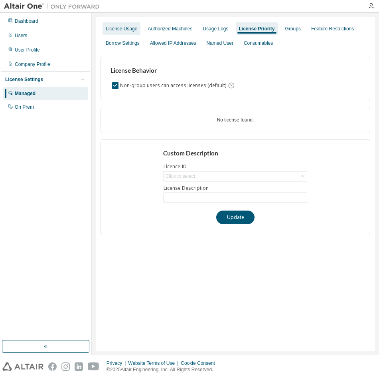 The height and width of the screenshot is (378, 379). What do you see at coordinates (174, 85) in the screenshot?
I see `label: Non-group users can access licenses (default)` at bounding box center [174, 85].